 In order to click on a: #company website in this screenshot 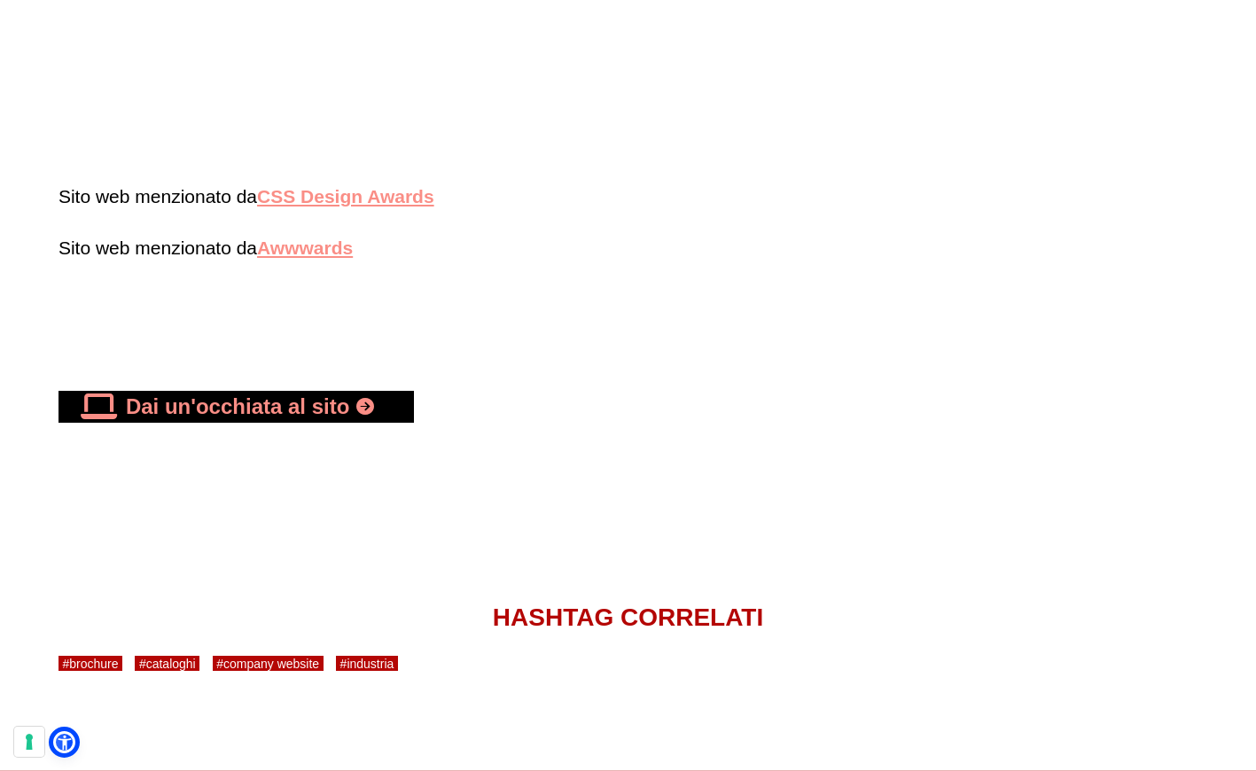, I will do `click(268, 663)`.